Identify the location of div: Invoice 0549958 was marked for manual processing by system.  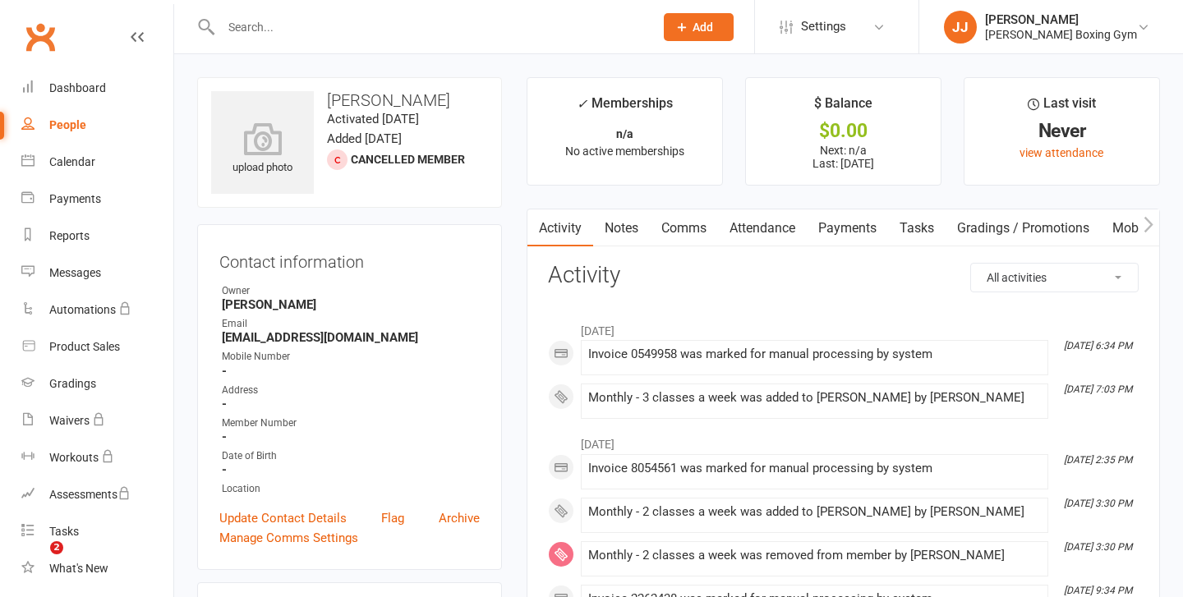
(814, 354).